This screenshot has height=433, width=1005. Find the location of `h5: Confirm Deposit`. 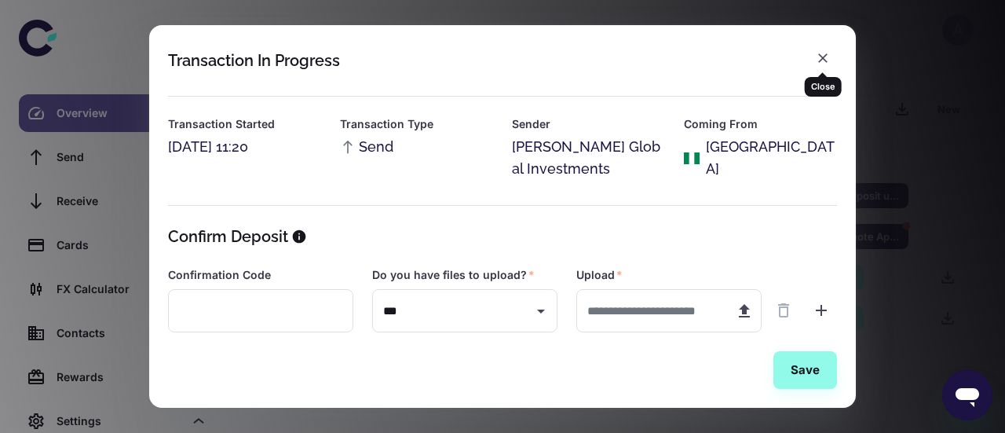

h5: Confirm Deposit is located at coordinates (228, 236).